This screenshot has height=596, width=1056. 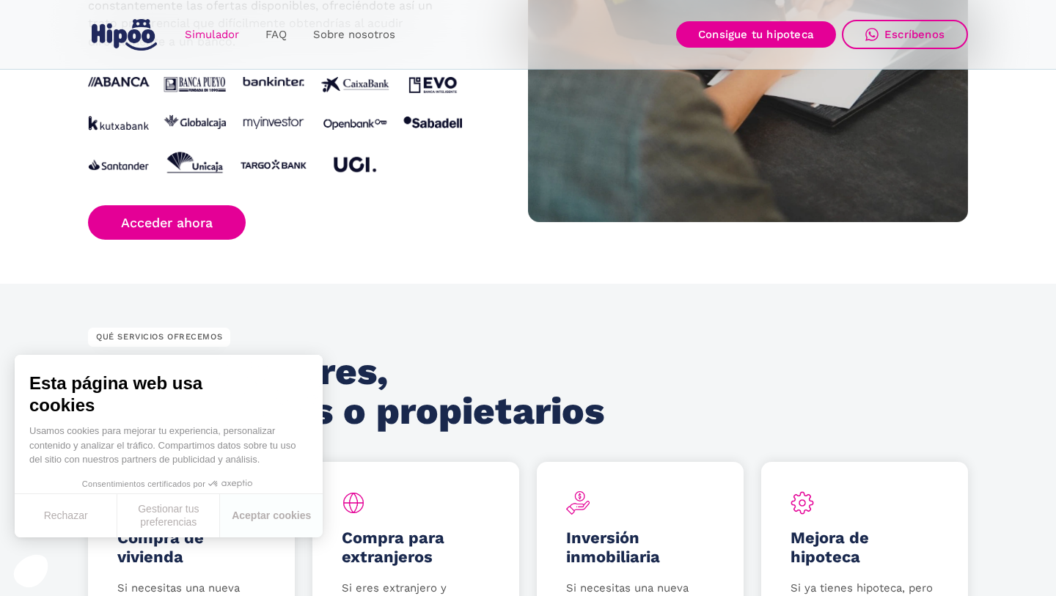 What do you see at coordinates (756, 34) in the screenshot?
I see `a: Consigue tu hipoteca` at bounding box center [756, 34].